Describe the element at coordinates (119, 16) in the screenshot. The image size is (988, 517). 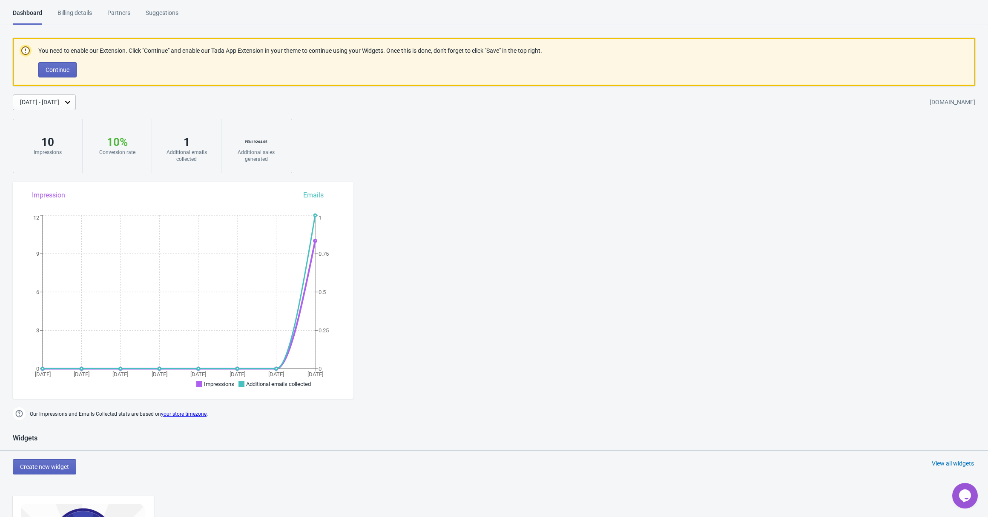
I see `div: Partners` at that location.